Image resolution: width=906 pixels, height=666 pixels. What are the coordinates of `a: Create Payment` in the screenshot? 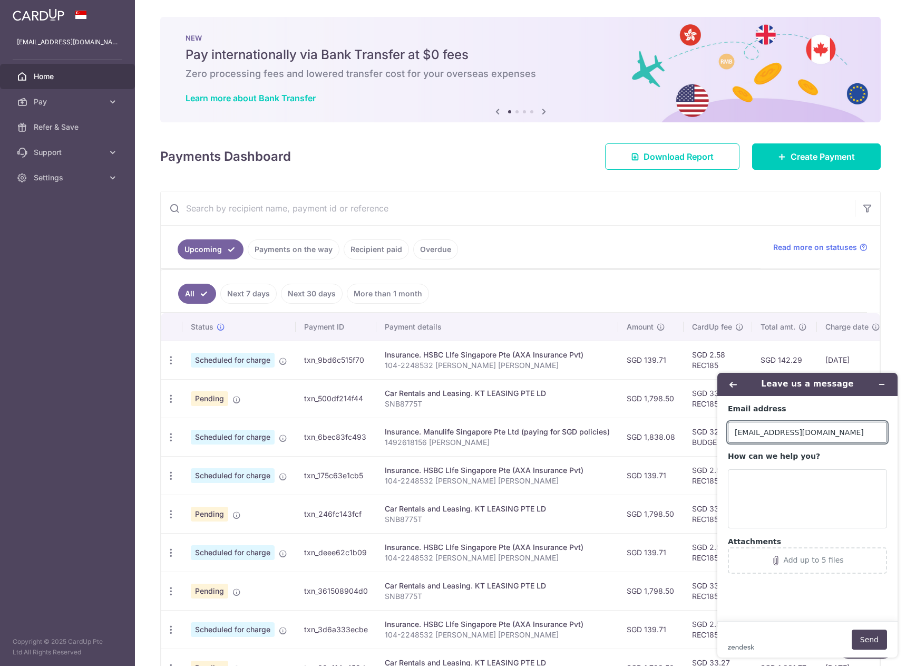 It's located at (816, 156).